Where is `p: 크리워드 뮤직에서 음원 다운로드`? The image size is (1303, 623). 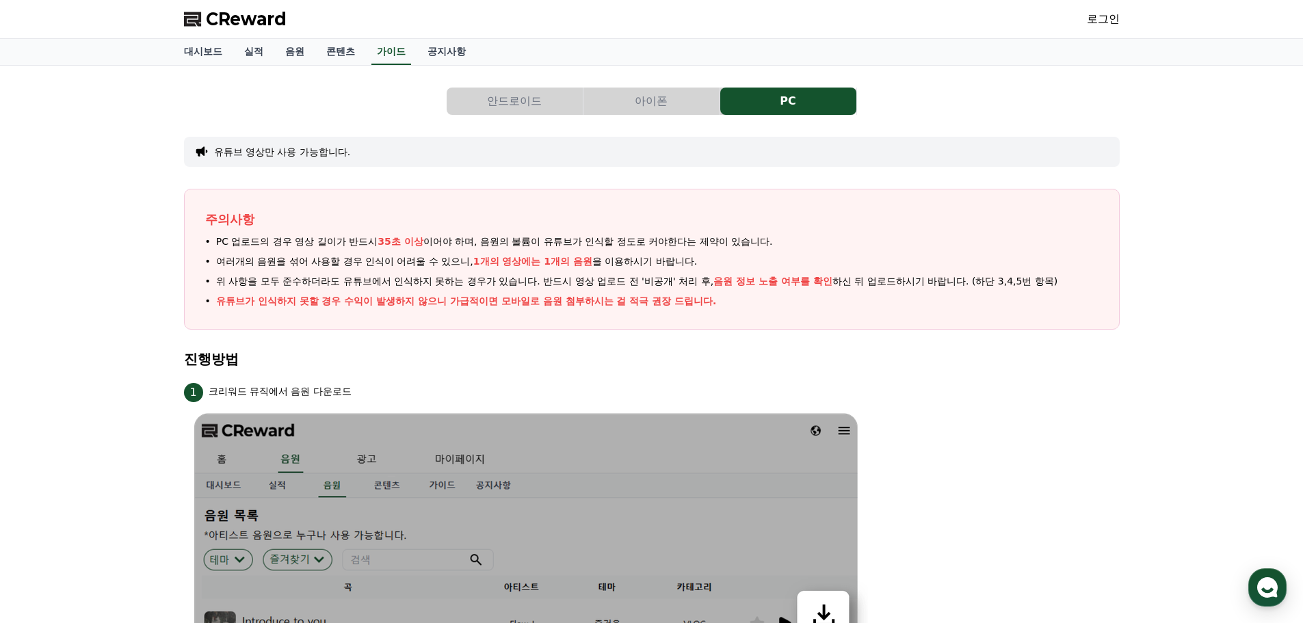
p: 크리워드 뮤직에서 음원 다운로드 is located at coordinates (280, 391).